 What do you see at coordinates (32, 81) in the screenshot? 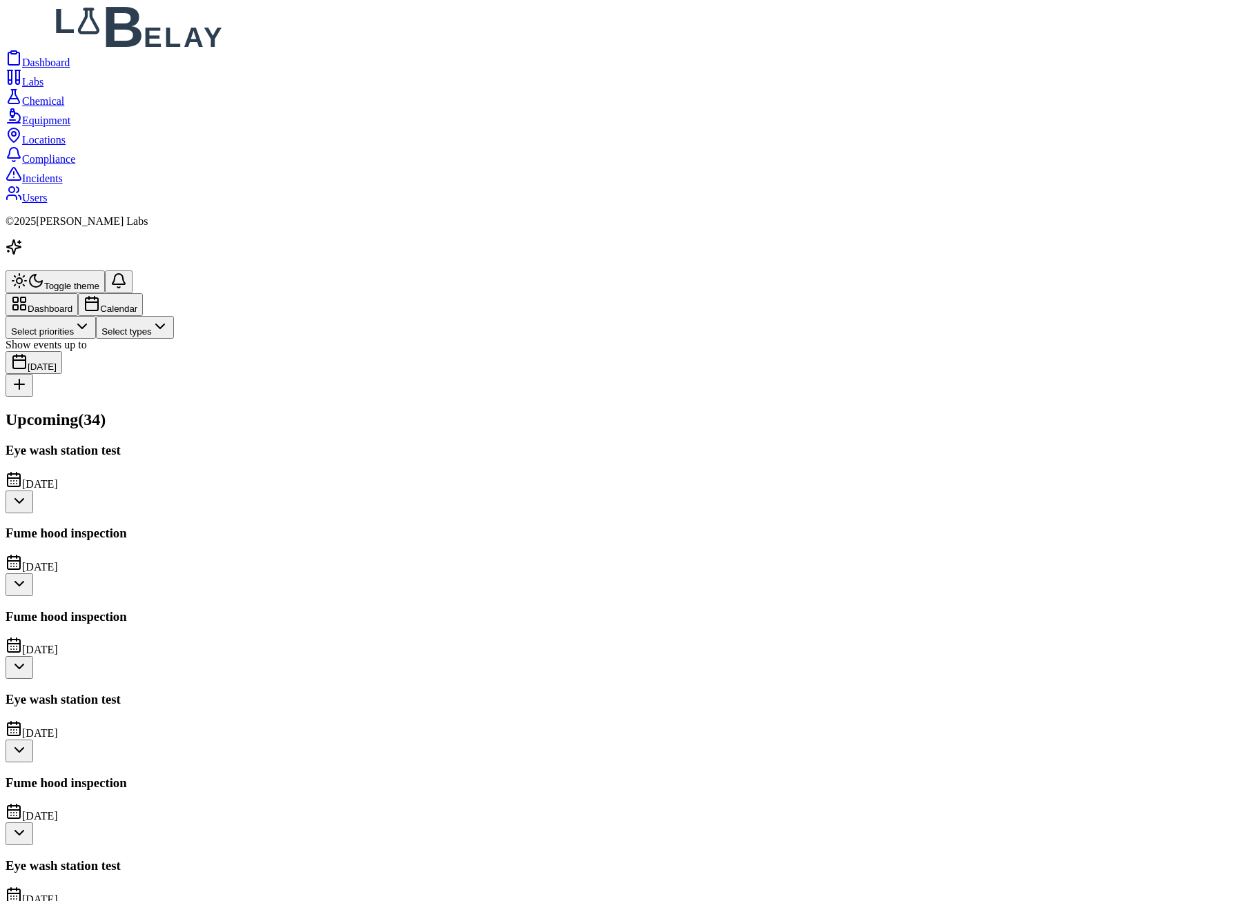
I see `span: Labs` at bounding box center [32, 81].